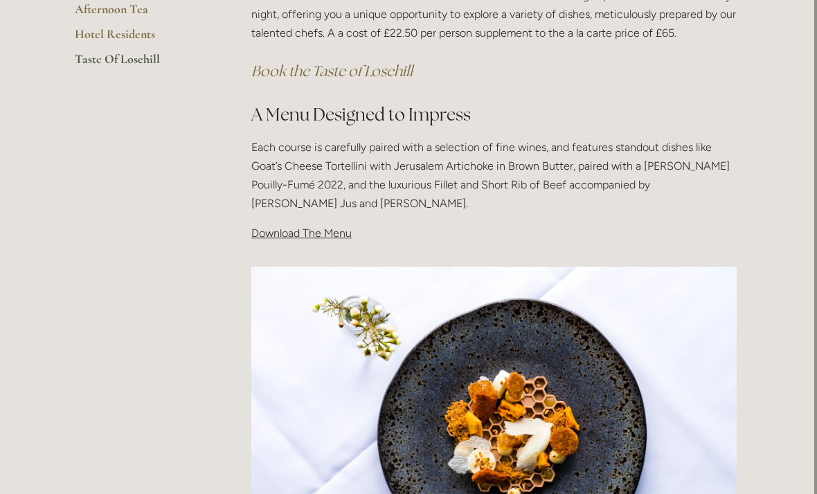 The image size is (817, 494). I want to click on h2: A Menu Designed to Impress, so click(494, 114).